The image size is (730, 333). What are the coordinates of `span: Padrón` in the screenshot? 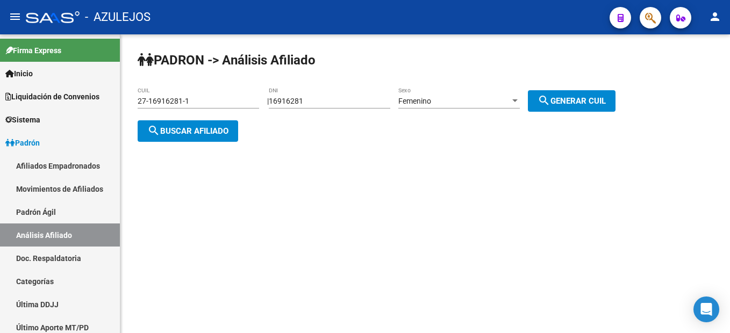 It's located at (23, 143).